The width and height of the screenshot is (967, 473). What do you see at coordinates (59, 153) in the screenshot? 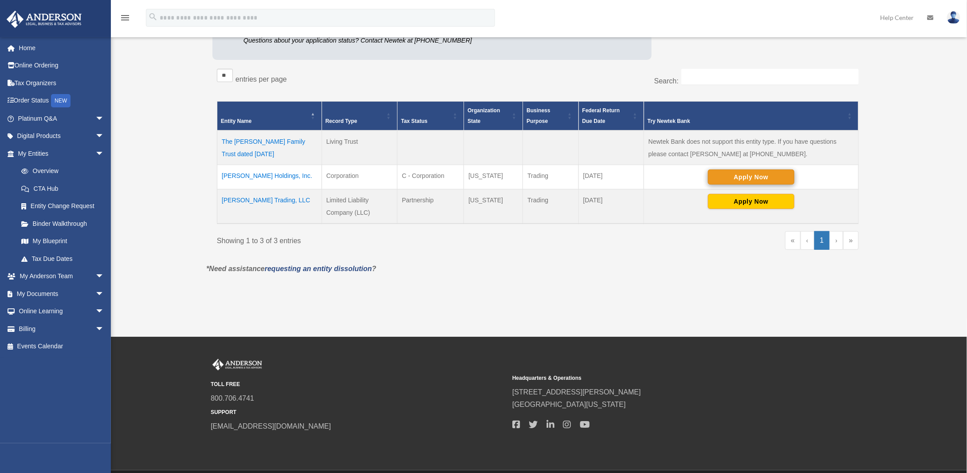
I see `a: My Entitiesarrow_drop_down` at bounding box center [59, 153].